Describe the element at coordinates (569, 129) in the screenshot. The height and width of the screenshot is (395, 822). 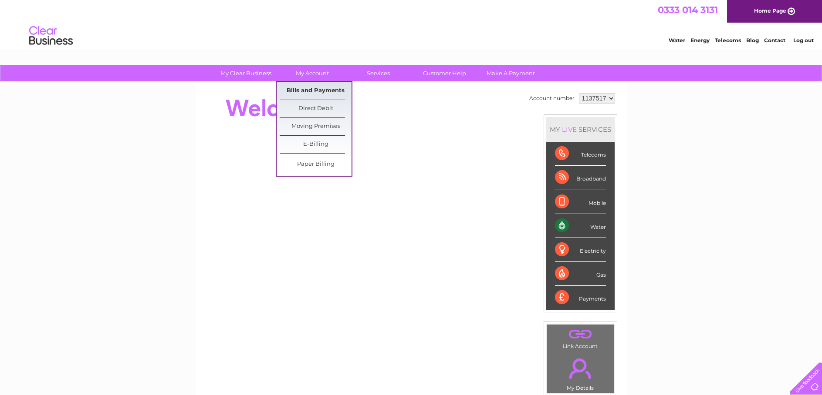
I see `div: LIVE` at that location.